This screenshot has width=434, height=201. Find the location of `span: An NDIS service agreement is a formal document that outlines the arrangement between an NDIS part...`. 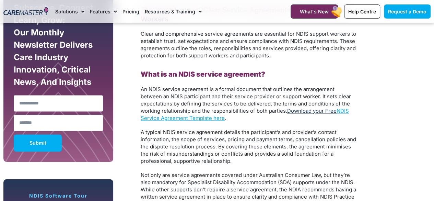

span: An NDIS service agreement is a formal document that outlines the arrangement between an NDIS part... is located at coordinates (246, 100).